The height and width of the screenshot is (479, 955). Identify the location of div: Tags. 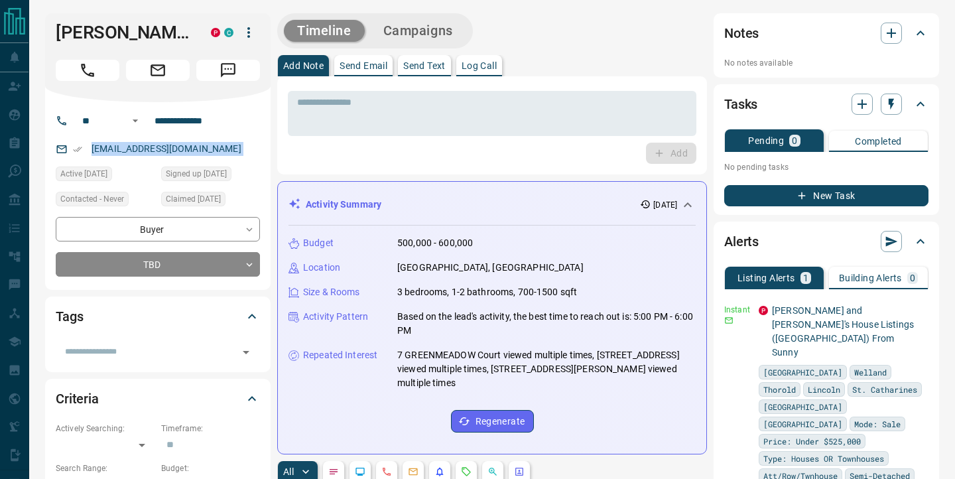
(158, 316).